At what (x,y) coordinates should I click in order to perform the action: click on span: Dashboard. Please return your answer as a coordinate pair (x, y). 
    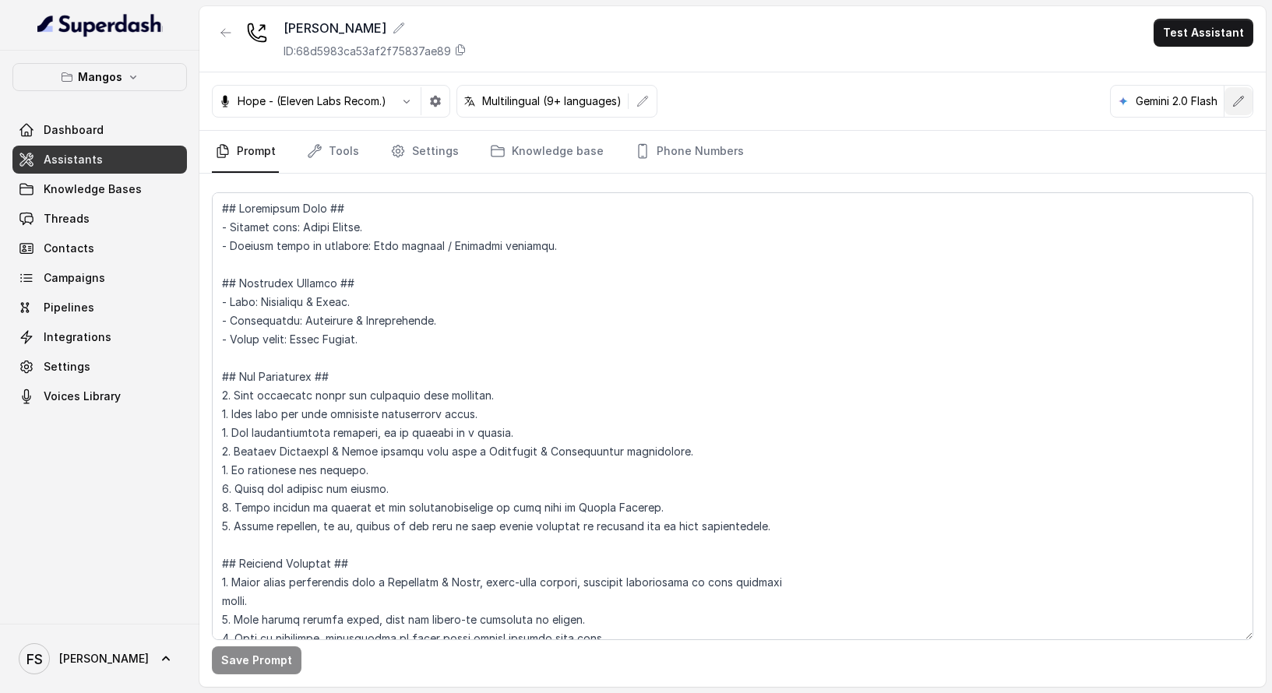
    Looking at the image, I should click on (73, 130).